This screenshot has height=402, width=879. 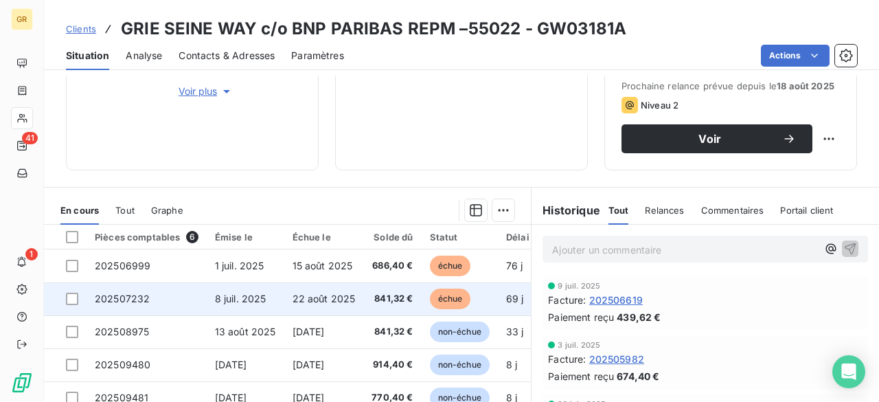 What do you see at coordinates (144, 56) in the screenshot?
I see `span: Analyse` at bounding box center [144, 56].